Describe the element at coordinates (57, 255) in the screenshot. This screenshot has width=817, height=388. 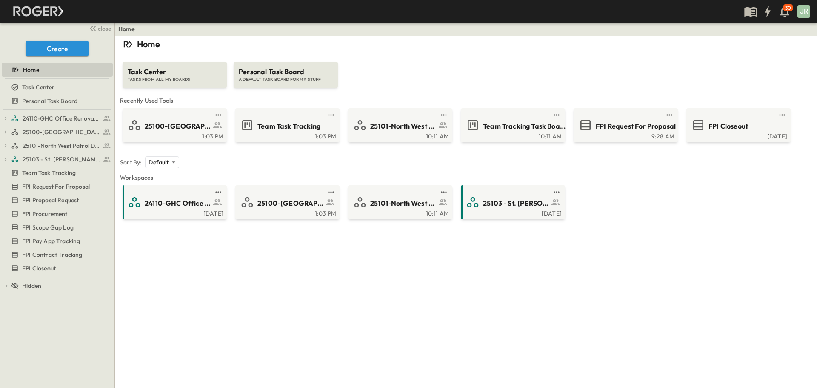
I see `div: FPI Contract Trackingtest` at that location.